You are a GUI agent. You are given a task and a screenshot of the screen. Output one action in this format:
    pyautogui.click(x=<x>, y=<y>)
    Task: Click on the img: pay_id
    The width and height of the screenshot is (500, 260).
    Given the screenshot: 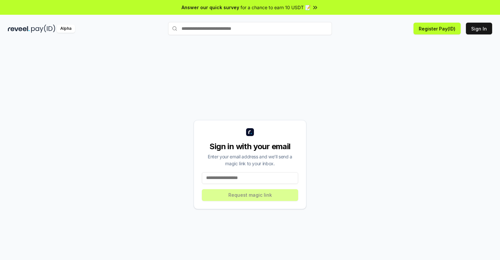 What is the action you would take?
    pyautogui.click(x=43, y=28)
    